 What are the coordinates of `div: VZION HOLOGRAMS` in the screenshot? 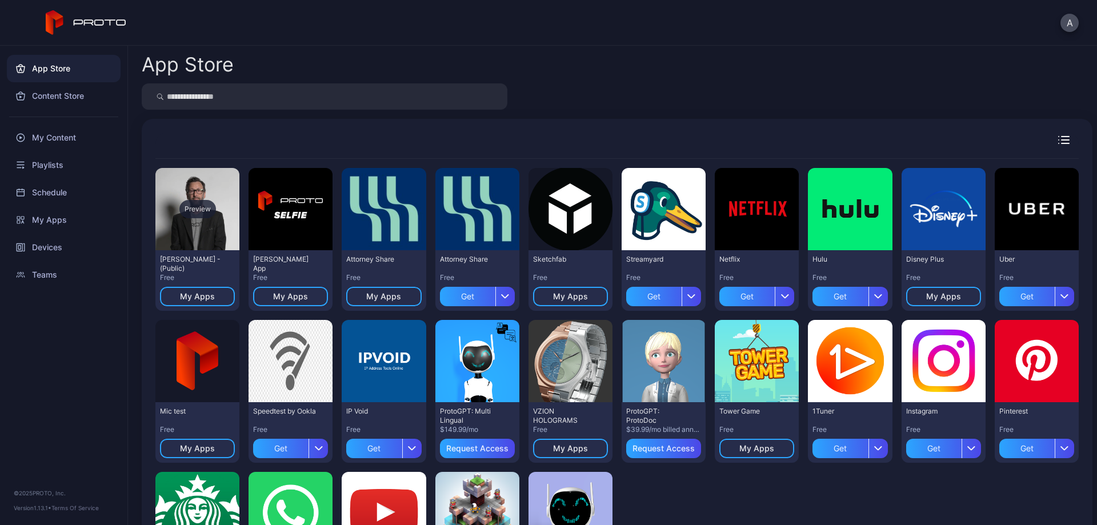 It's located at (565, 416).